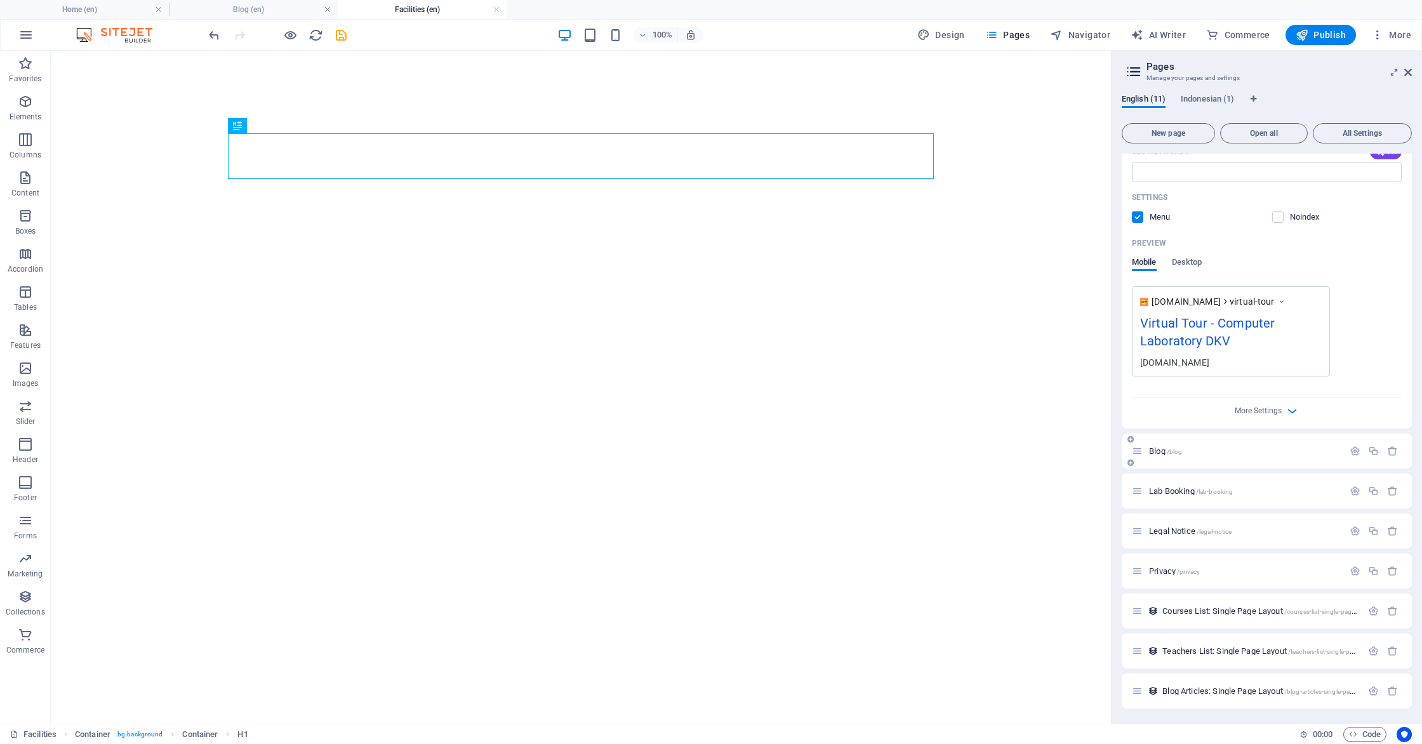 The width and height of the screenshot is (1422, 744). I want to click on span: Desktop, so click(1187, 263).